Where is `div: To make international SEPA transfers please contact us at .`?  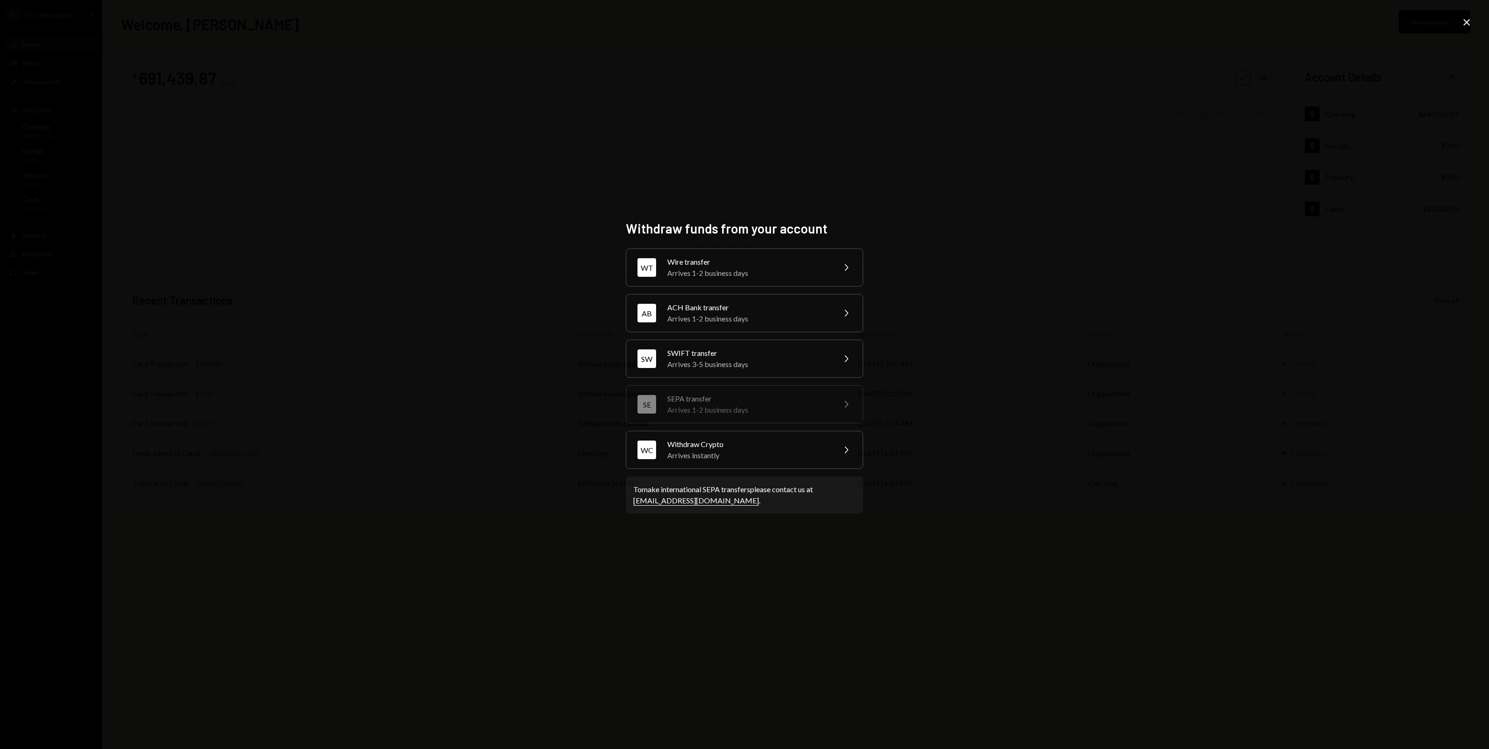
div: To make international SEPA transfers please contact us at . is located at coordinates (745, 495).